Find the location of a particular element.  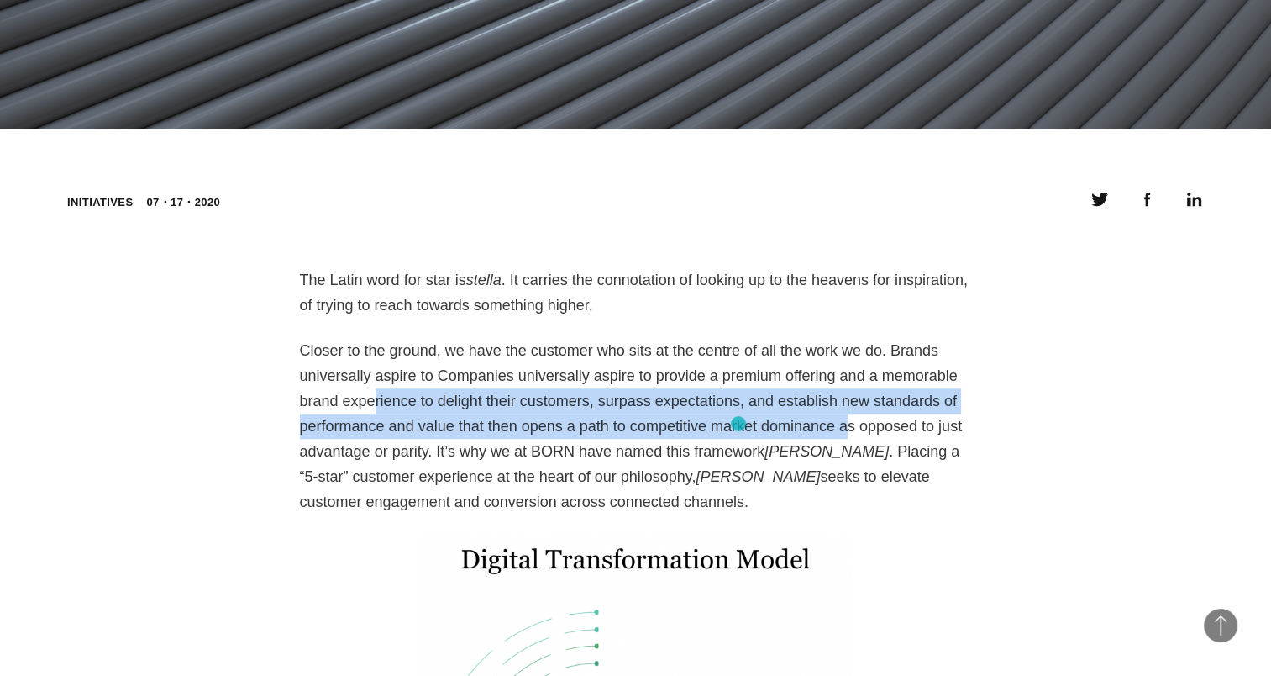

span: Back to Top is located at coordinates (1221, 625).